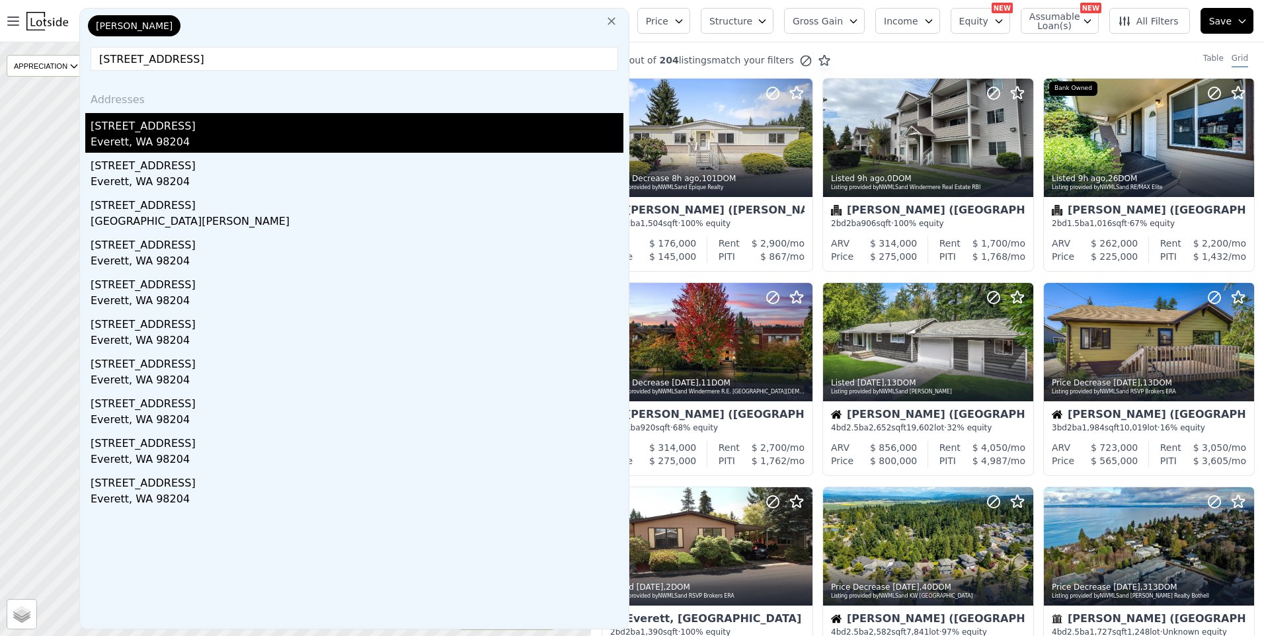 This screenshot has height=636, width=1264. What do you see at coordinates (769, 461) in the screenshot?
I see `span: $ 1,762` at bounding box center [769, 461].